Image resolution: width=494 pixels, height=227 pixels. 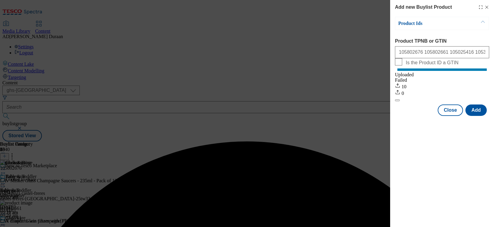 I want to click on button: Close, so click(x=450, y=110).